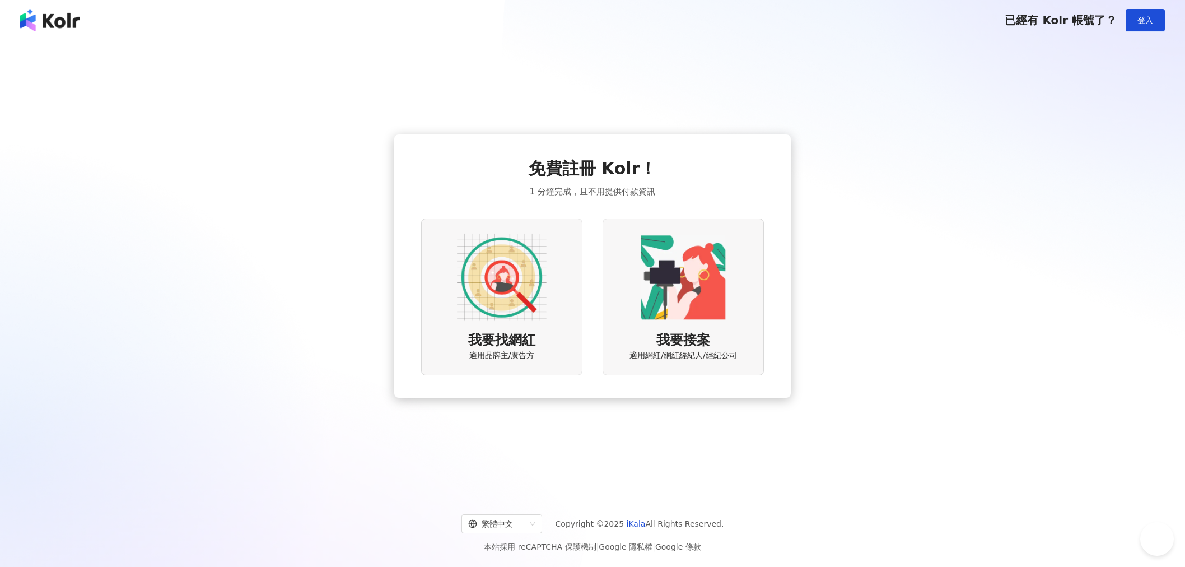  What do you see at coordinates (497, 523) in the screenshot?
I see `div: 繁體中文` at bounding box center [497, 523].